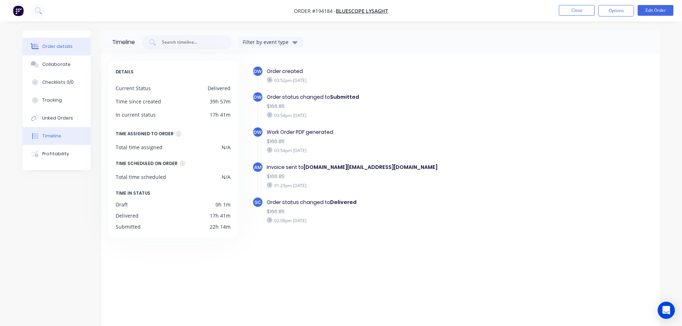 This screenshot has height=326, width=682. What do you see at coordinates (18, 11) in the screenshot?
I see `img: Factory` at bounding box center [18, 11].